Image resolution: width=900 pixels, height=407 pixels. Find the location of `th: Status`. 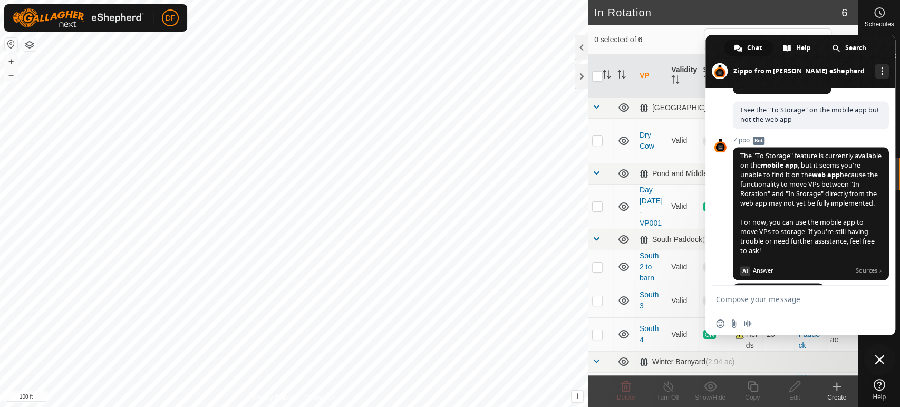

th: Status is located at coordinates (715, 76).